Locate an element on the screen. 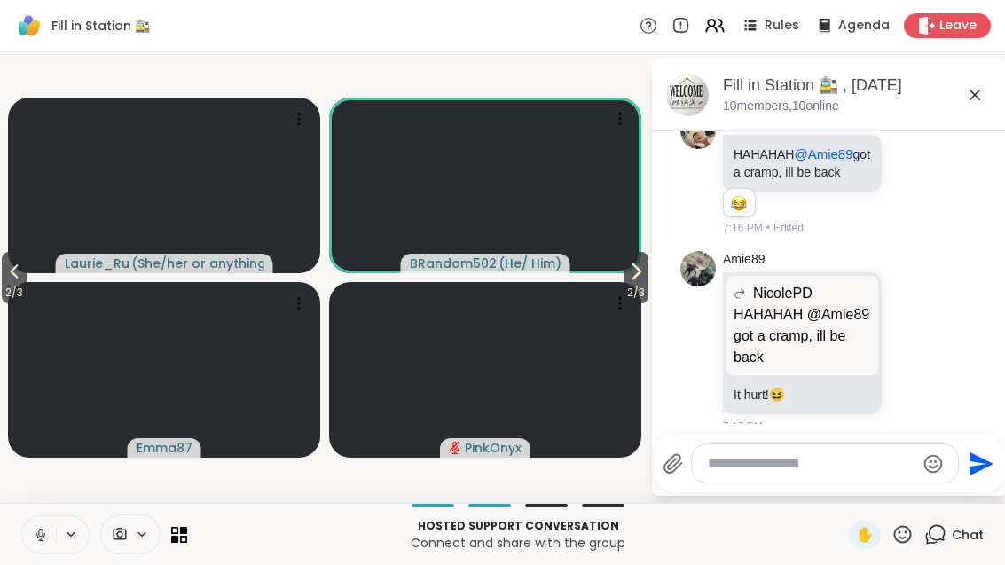 The width and height of the screenshot is (1005, 565). span: audio-muted is located at coordinates (455, 448).